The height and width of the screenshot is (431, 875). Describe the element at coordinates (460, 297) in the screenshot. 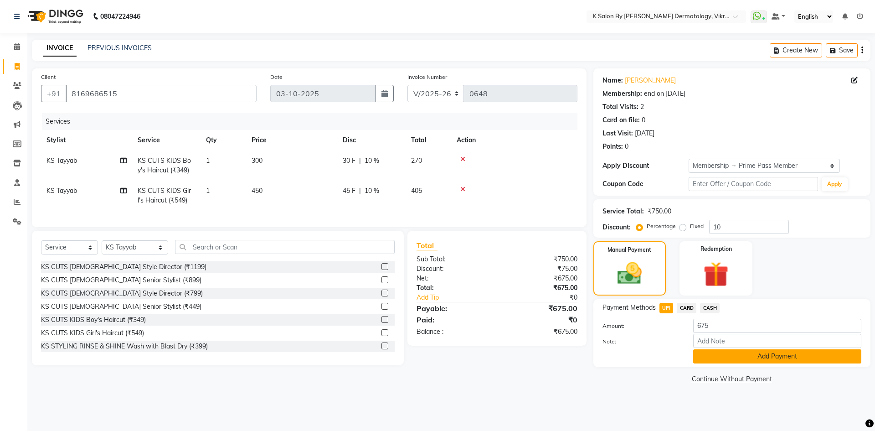

I see `a: Add Tip` at that location.